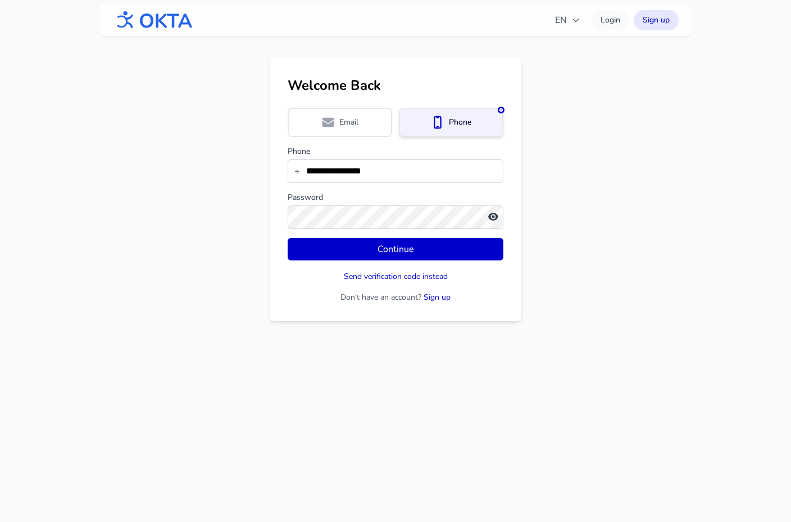  What do you see at coordinates (349, 122) in the screenshot?
I see `span: Email` at bounding box center [349, 122].